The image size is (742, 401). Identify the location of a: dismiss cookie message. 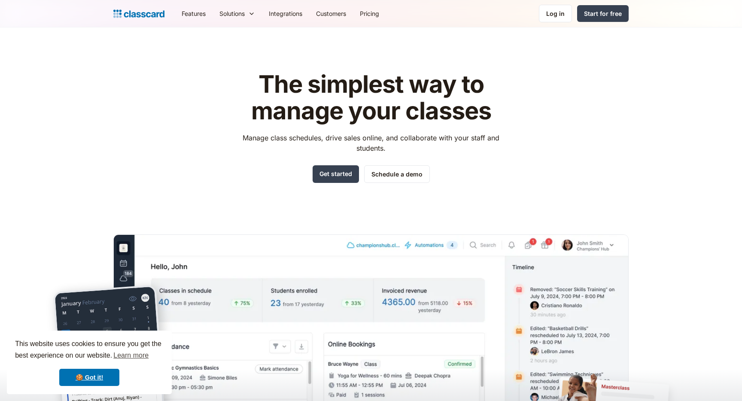
(89, 377).